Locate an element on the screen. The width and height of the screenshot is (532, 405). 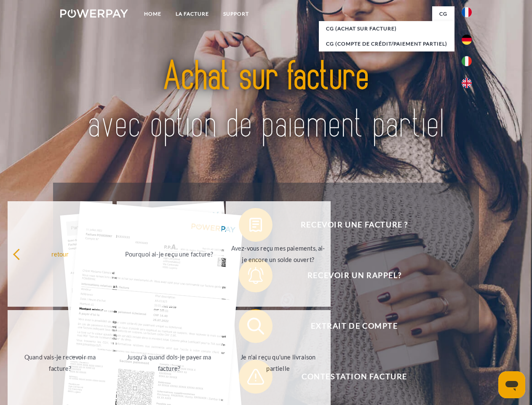
a: Recevoir un rappel? is located at coordinates (349, 275).